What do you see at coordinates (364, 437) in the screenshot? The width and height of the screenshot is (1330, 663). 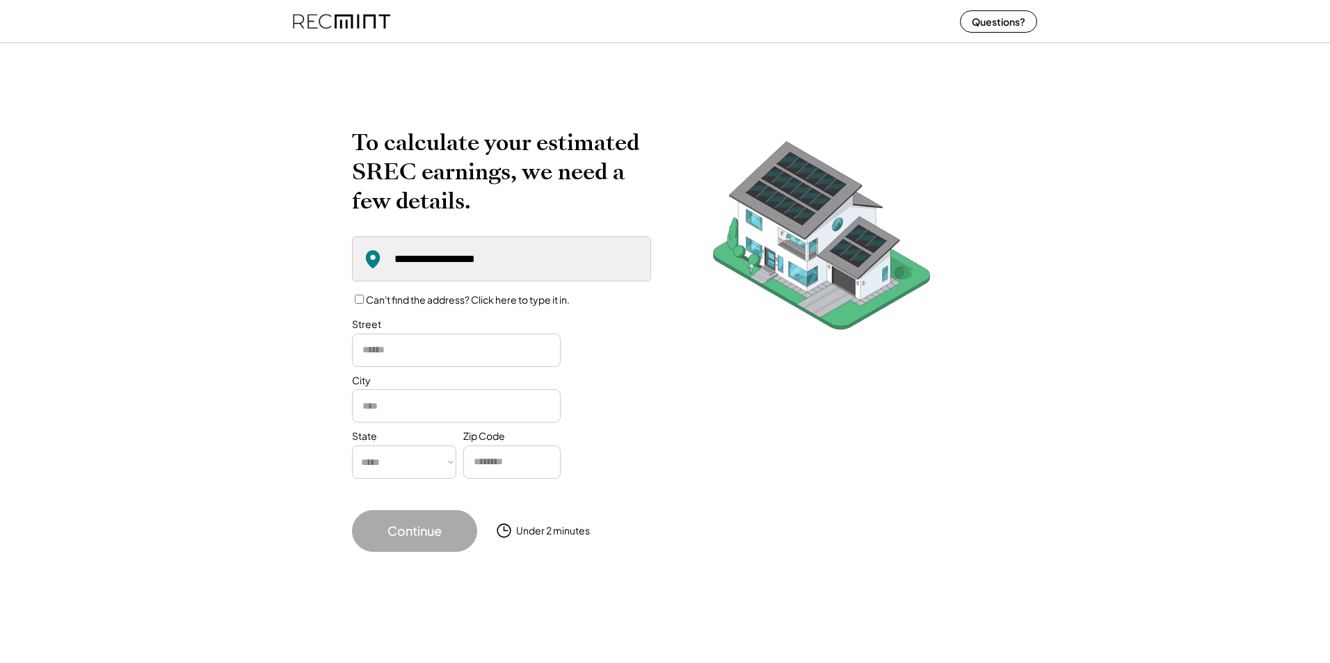 I see `div: State` at bounding box center [364, 437].